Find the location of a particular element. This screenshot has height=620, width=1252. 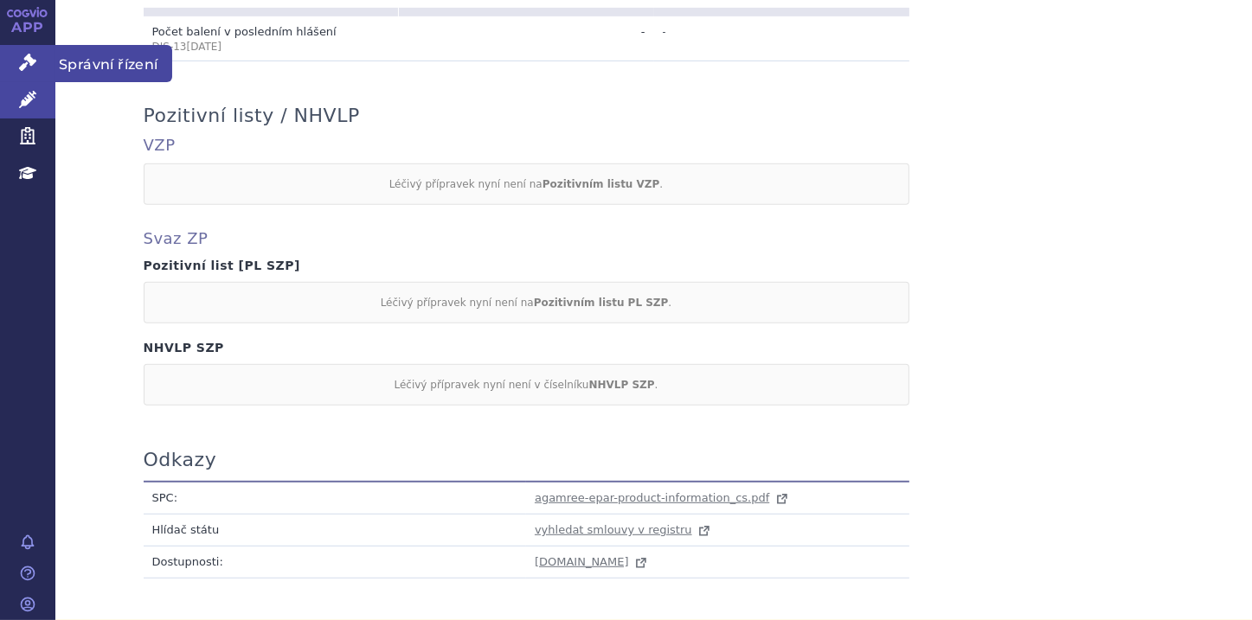

h4: NHVLP SZP is located at coordinates (654, 348).